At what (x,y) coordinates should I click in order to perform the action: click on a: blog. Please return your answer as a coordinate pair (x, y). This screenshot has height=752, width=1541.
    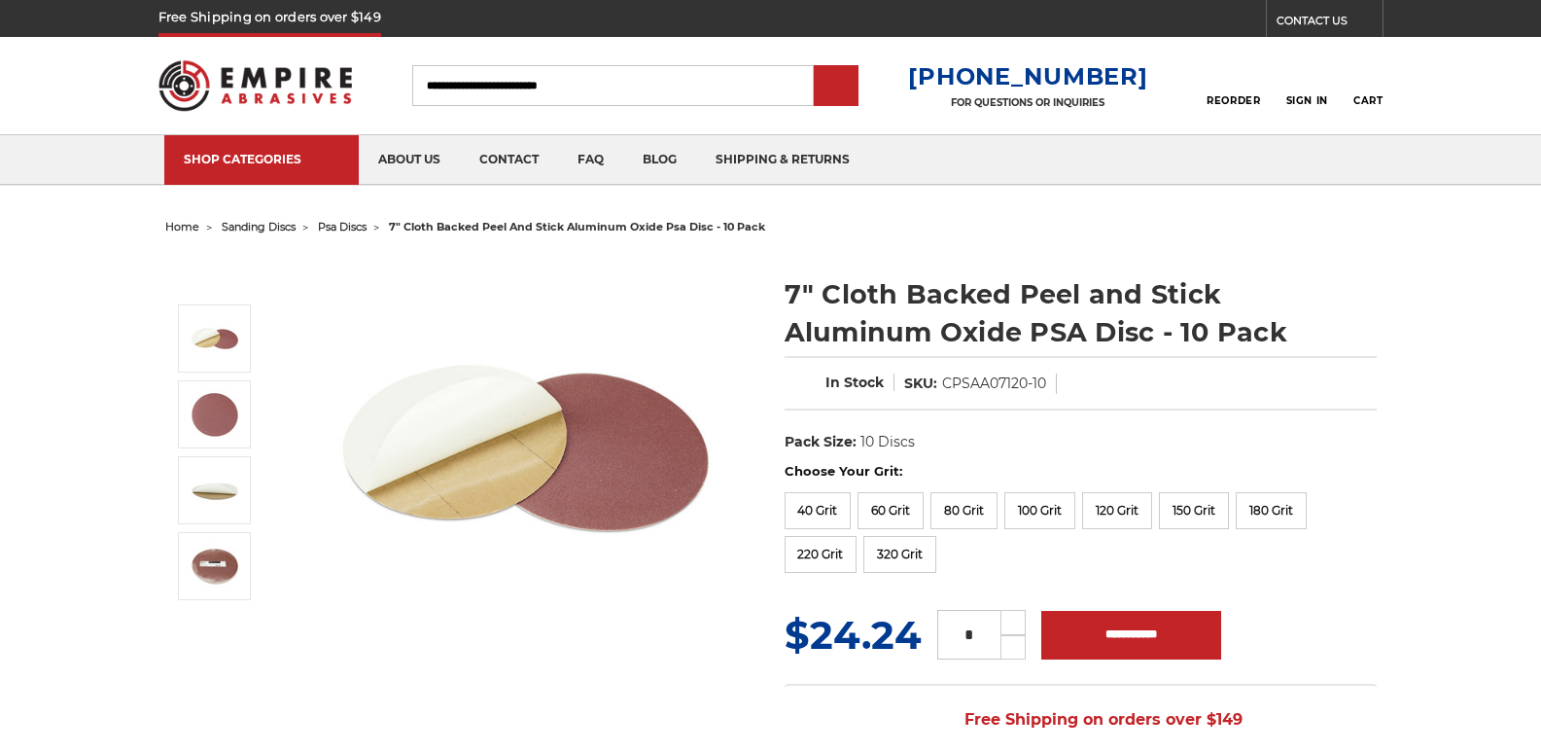
    Looking at the image, I should click on (659, 159).